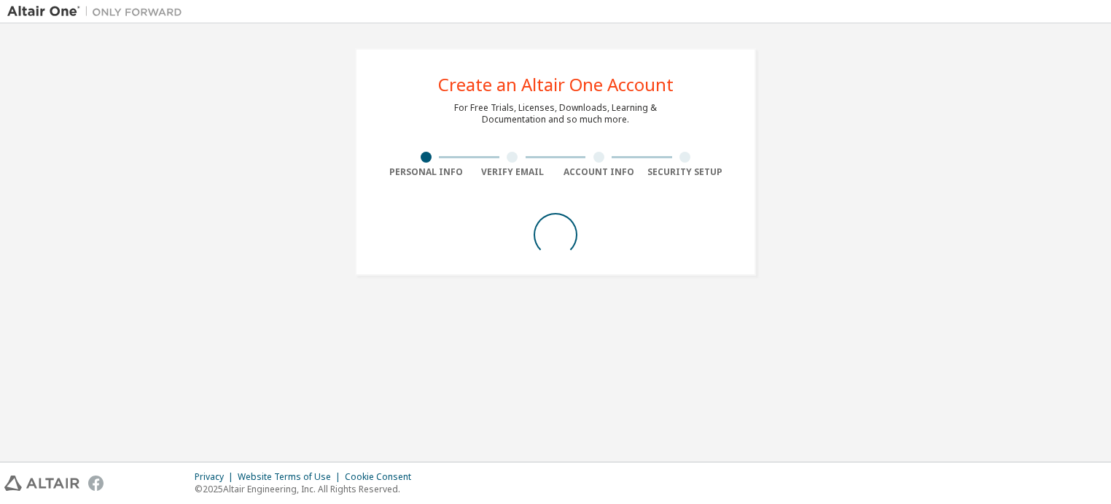 The image size is (1111, 504). I want to click on img: altair_logo.svg, so click(42, 483).